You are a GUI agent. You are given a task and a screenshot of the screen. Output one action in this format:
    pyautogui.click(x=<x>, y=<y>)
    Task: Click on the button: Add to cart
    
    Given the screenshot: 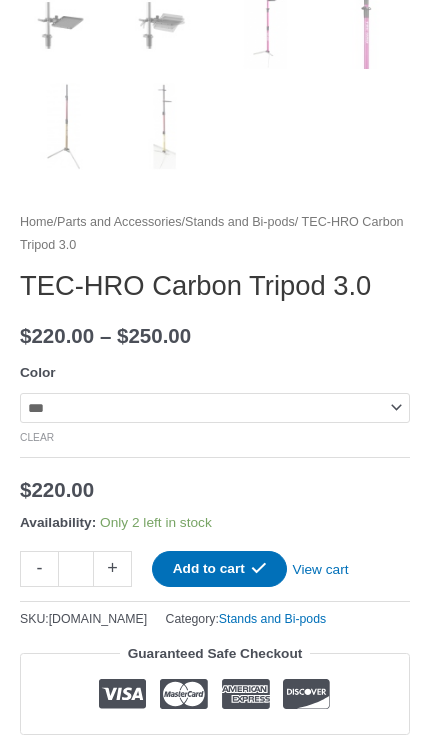 What is the action you would take?
    pyautogui.click(x=219, y=569)
    